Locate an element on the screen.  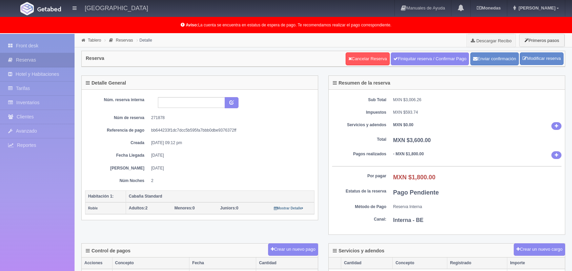
dt: Núm de reserva is located at coordinates (117, 118).